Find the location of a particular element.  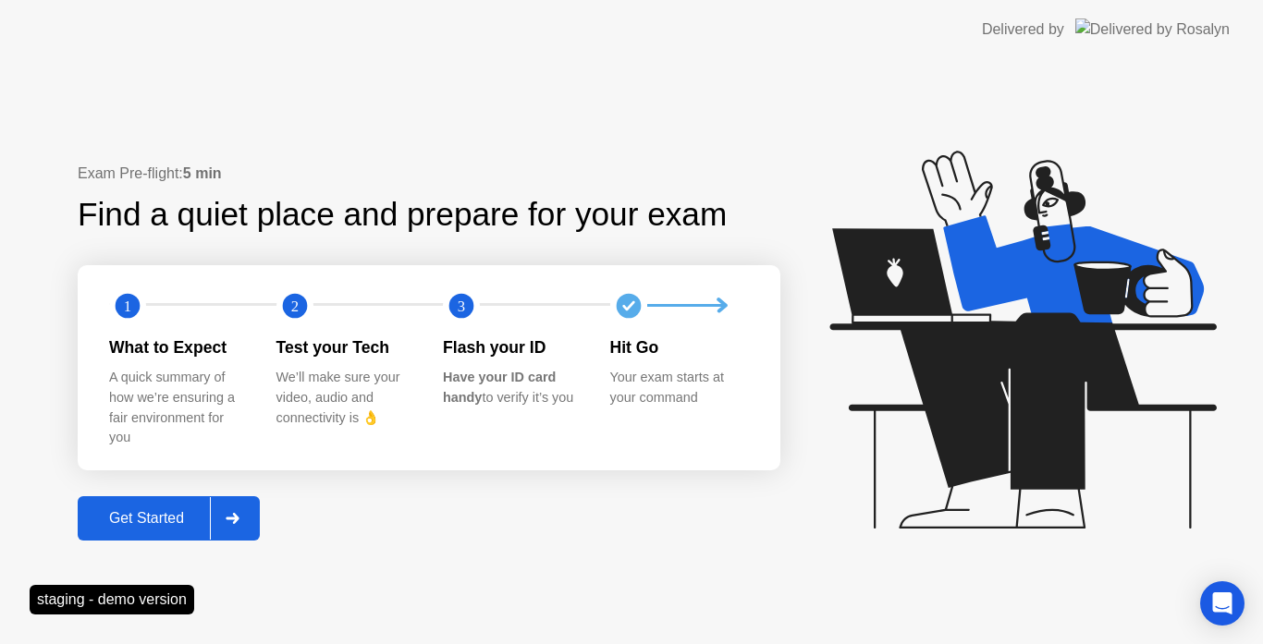

div: Exam Pre-flight: is located at coordinates (429, 174).